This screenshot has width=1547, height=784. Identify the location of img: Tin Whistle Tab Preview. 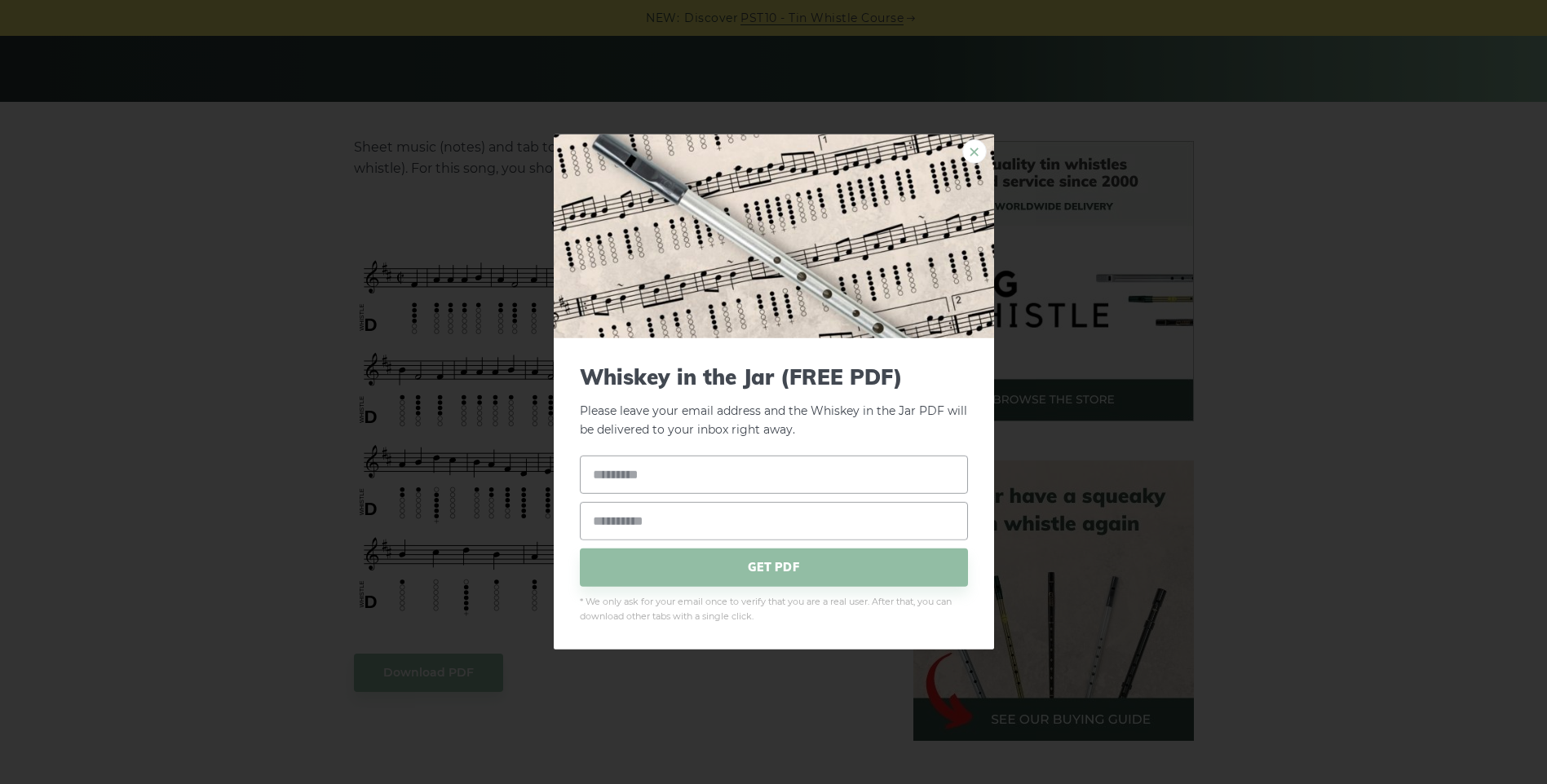
(774, 236).